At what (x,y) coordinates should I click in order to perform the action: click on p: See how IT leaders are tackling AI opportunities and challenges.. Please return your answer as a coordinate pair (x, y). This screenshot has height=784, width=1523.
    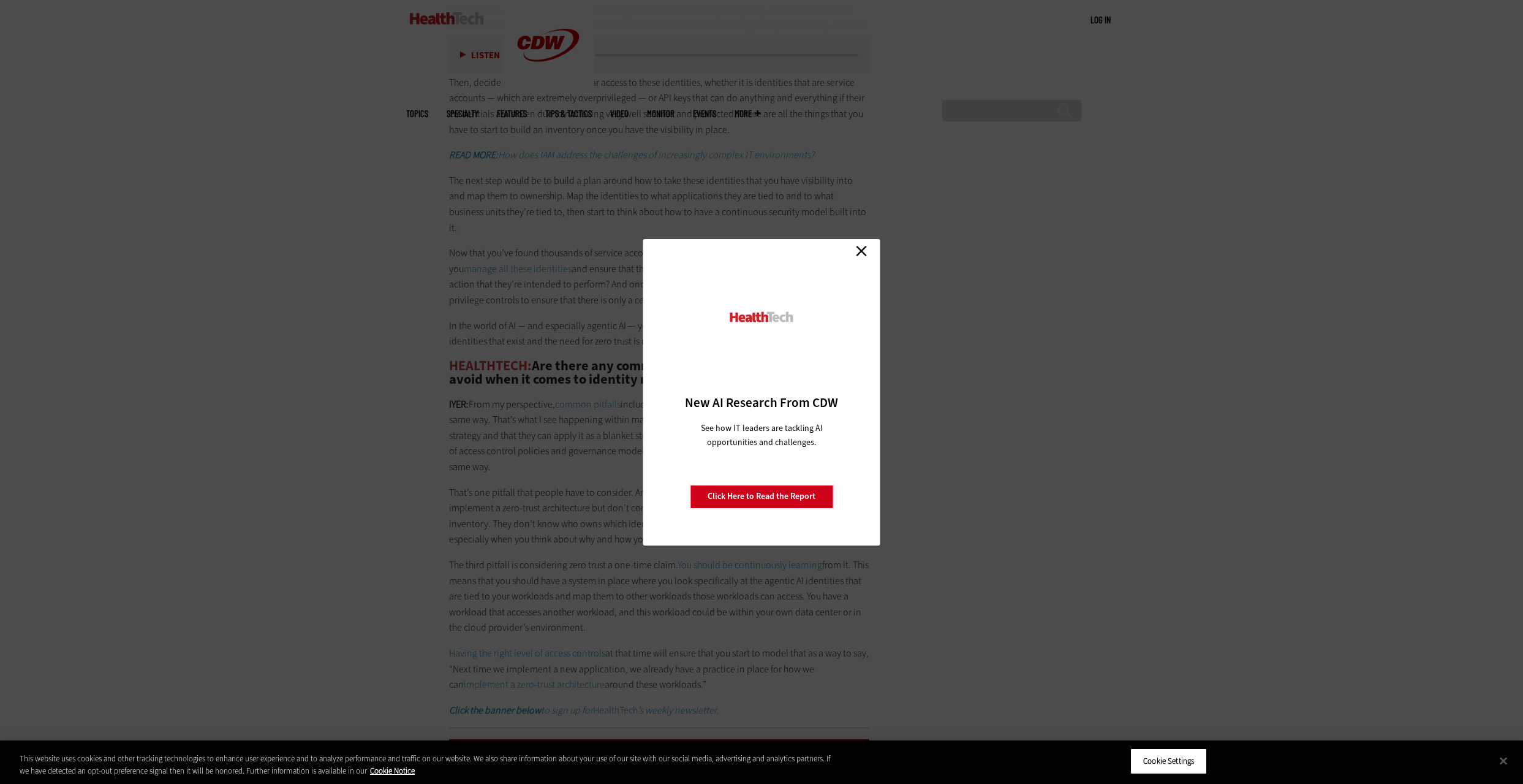
    Looking at the image, I should click on (762, 435).